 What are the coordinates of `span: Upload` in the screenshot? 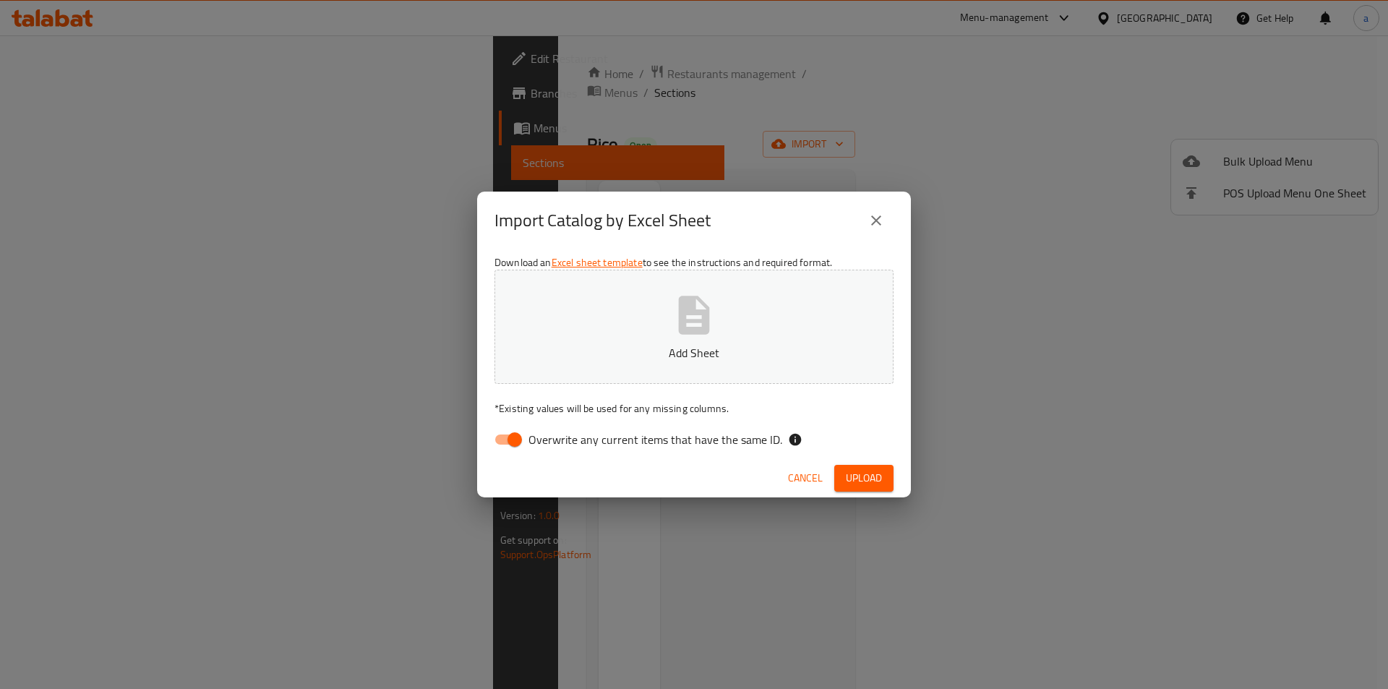 It's located at (864, 478).